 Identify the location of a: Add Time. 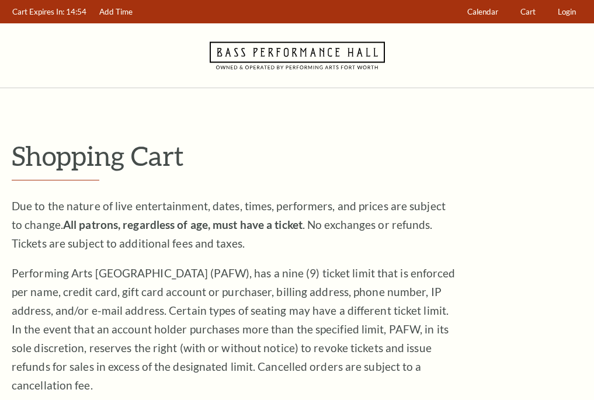
(116, 12).